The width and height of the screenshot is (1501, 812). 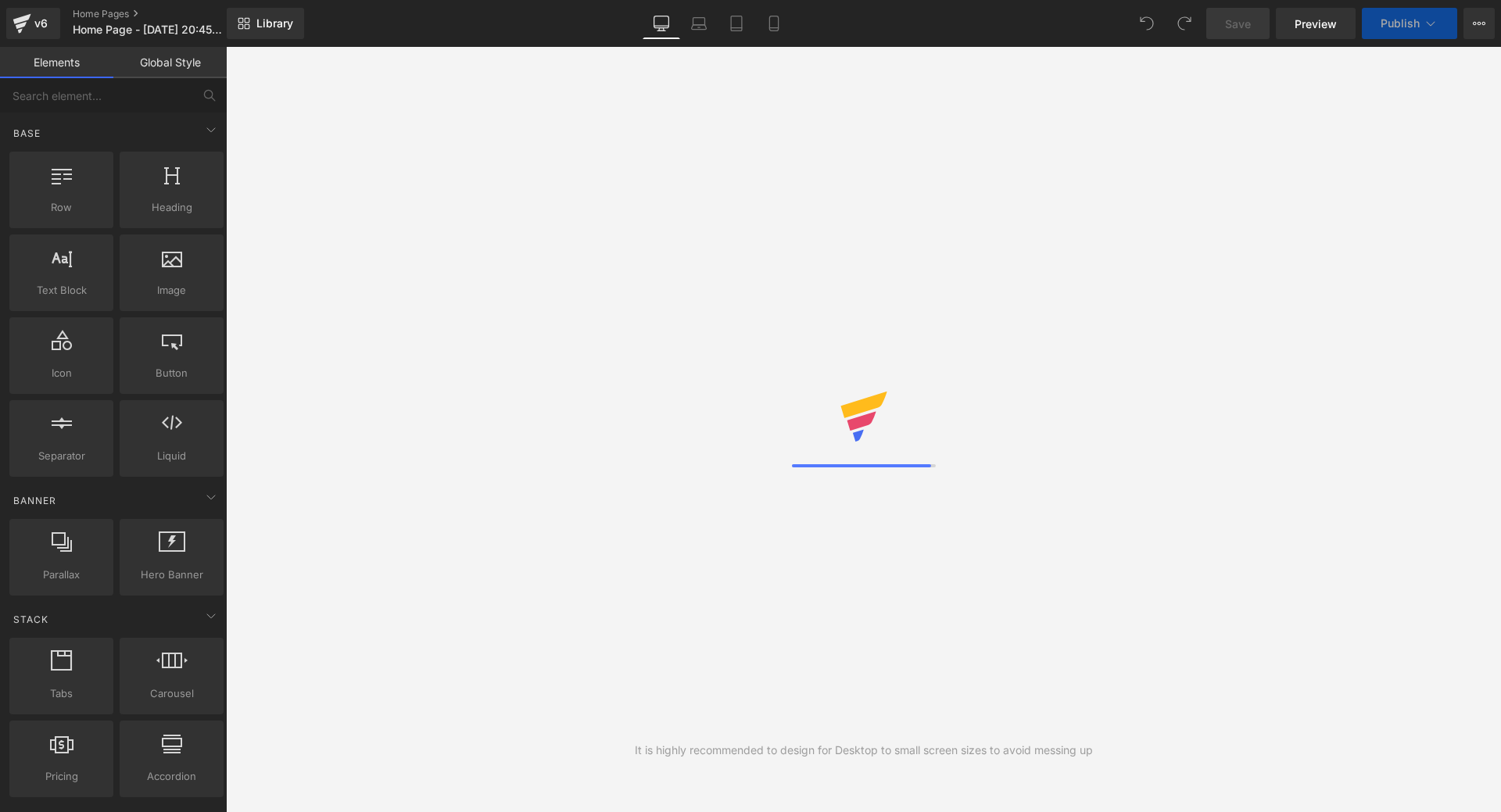 What do you see at coordinates (1400, 23) in the screenshot?
I see `span: Publish` at bounding box center [1400, 23].